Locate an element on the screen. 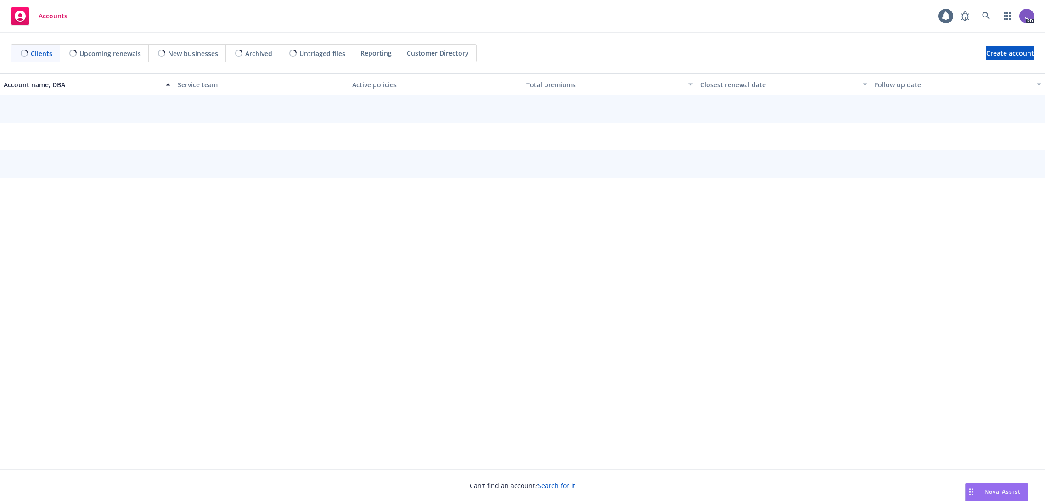 The height and width of the screenshot is (501, 1045). span: Reporting is located at coordinates (376, 53).